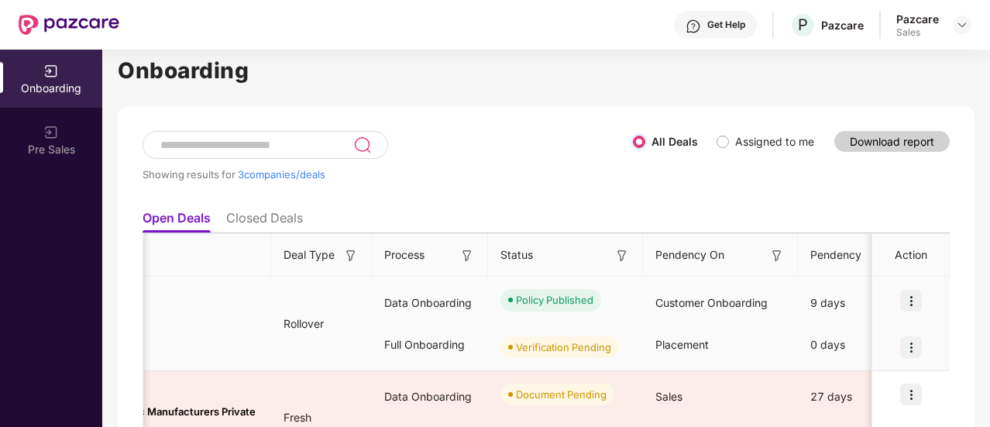 The image size is (990, 427). I want to click on div: Get Help, so click(726, 25).